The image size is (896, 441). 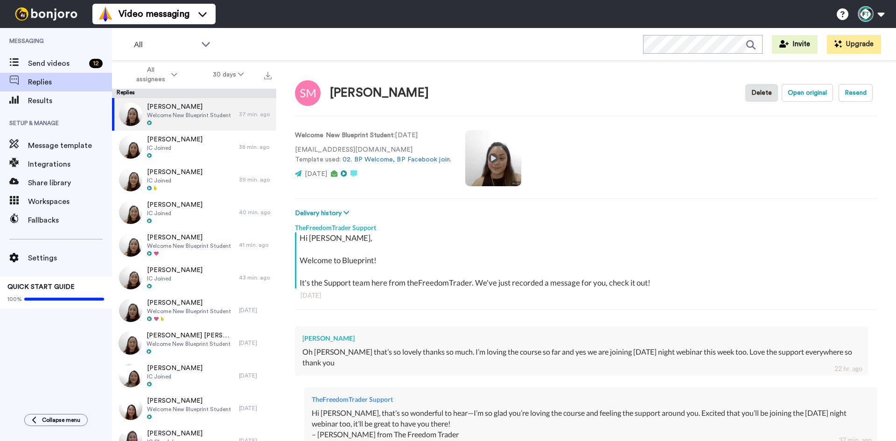 What do you see at coordinates (56, 420) in the screenshot?
I see `button: Collapse menu` at bounding box center [56, 420].